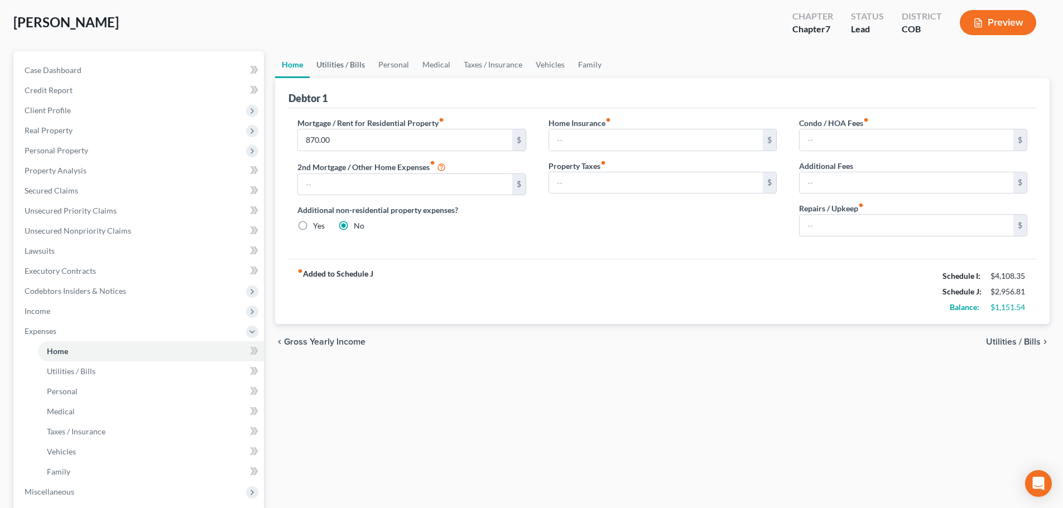 This screenshot has width=1063, height=508. Describe the element at coordinates (40, 251) in the screenshot. I see `span: Lawsuits` at that location.